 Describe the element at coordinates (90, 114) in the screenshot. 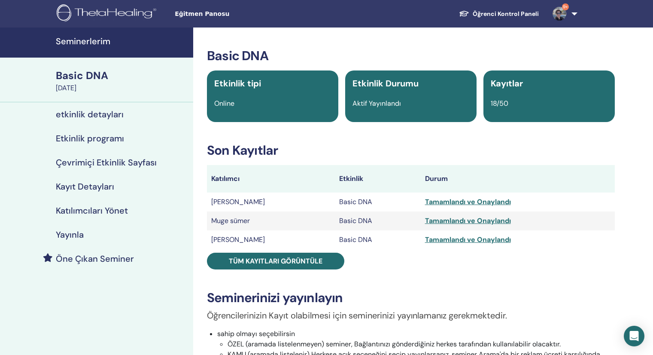

I see `h4: etkinlik detayları` at that location.